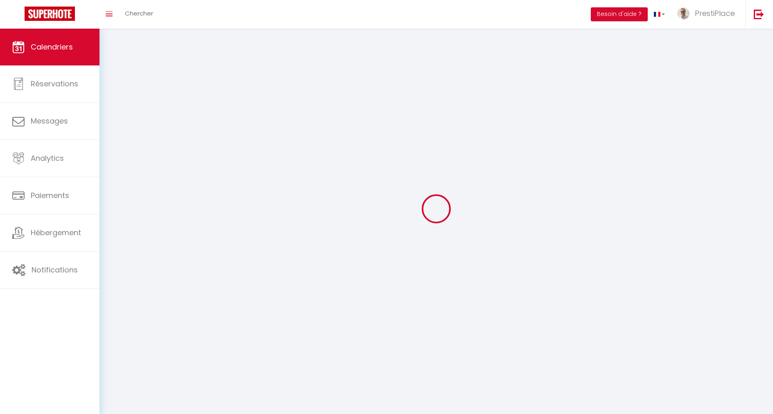 This screenshot has height=414, width=773. What do you see at coordinates (54, 270) in the screenshot?
I see `span: Notifications` at bounding box center [54, 270].